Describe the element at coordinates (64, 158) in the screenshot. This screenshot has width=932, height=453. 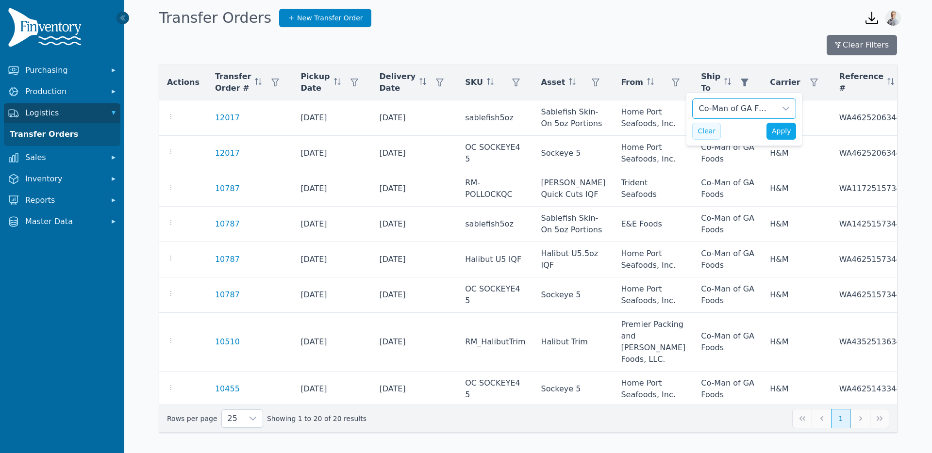
I see `span: Sales` at that location.